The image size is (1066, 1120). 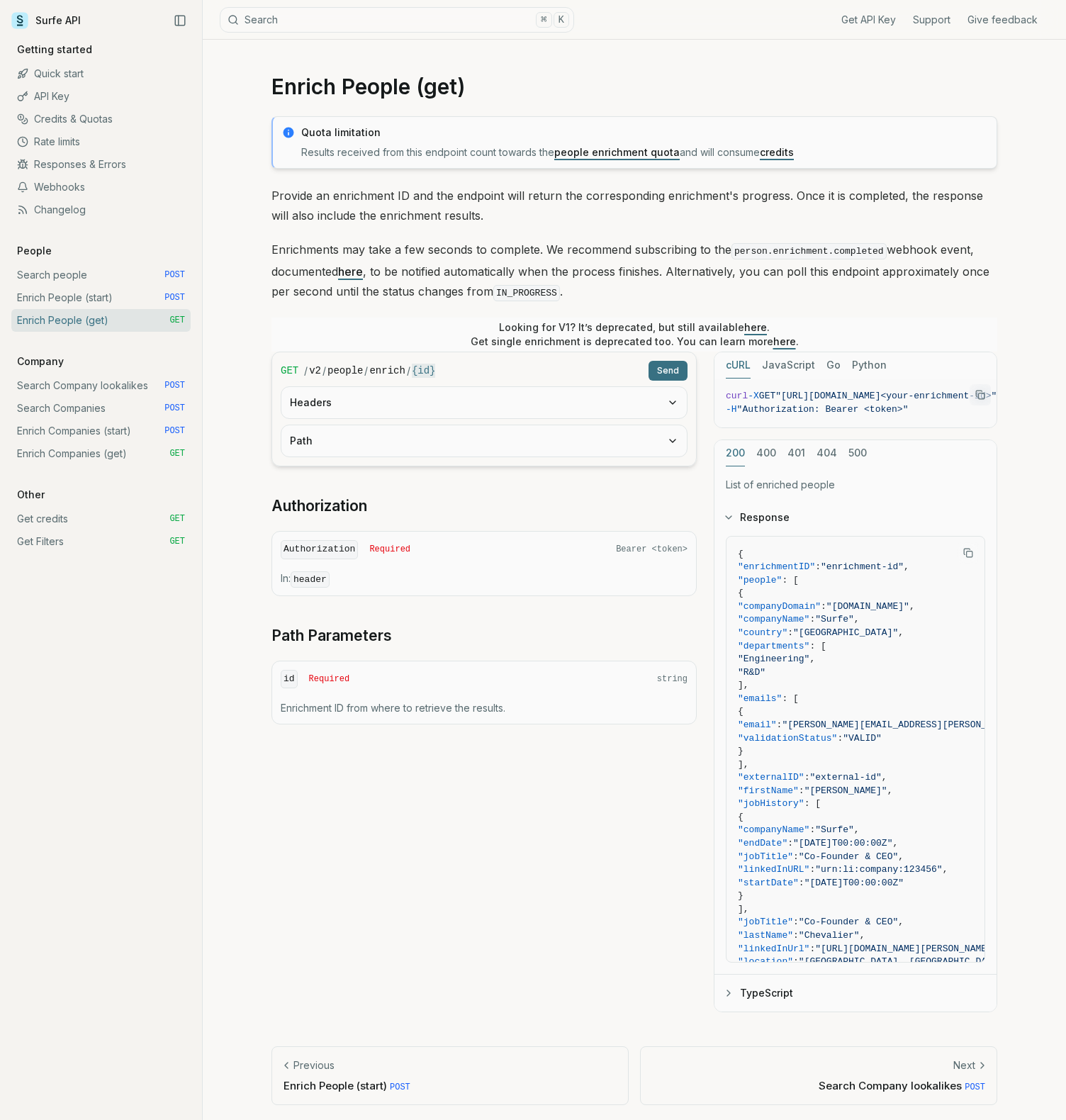 I want to click on h1: Enrich People (get), so click(x=635, y=86).